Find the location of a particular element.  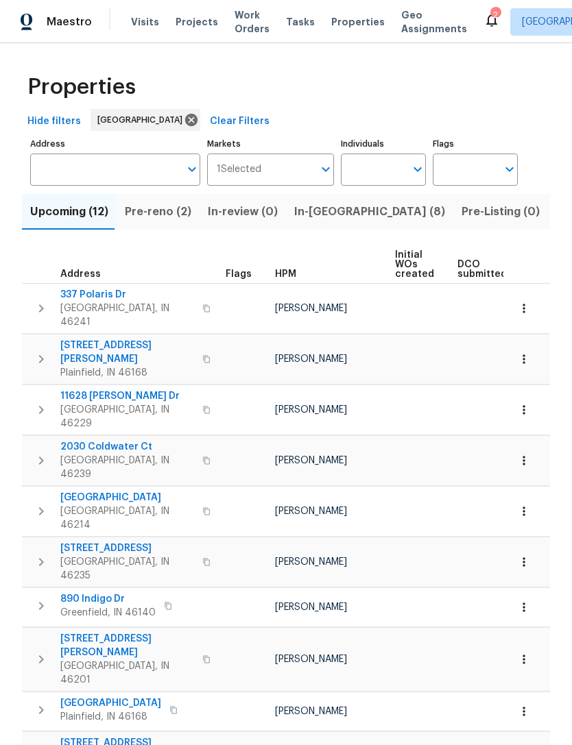

label: Address is located at coordinates (115, 144).